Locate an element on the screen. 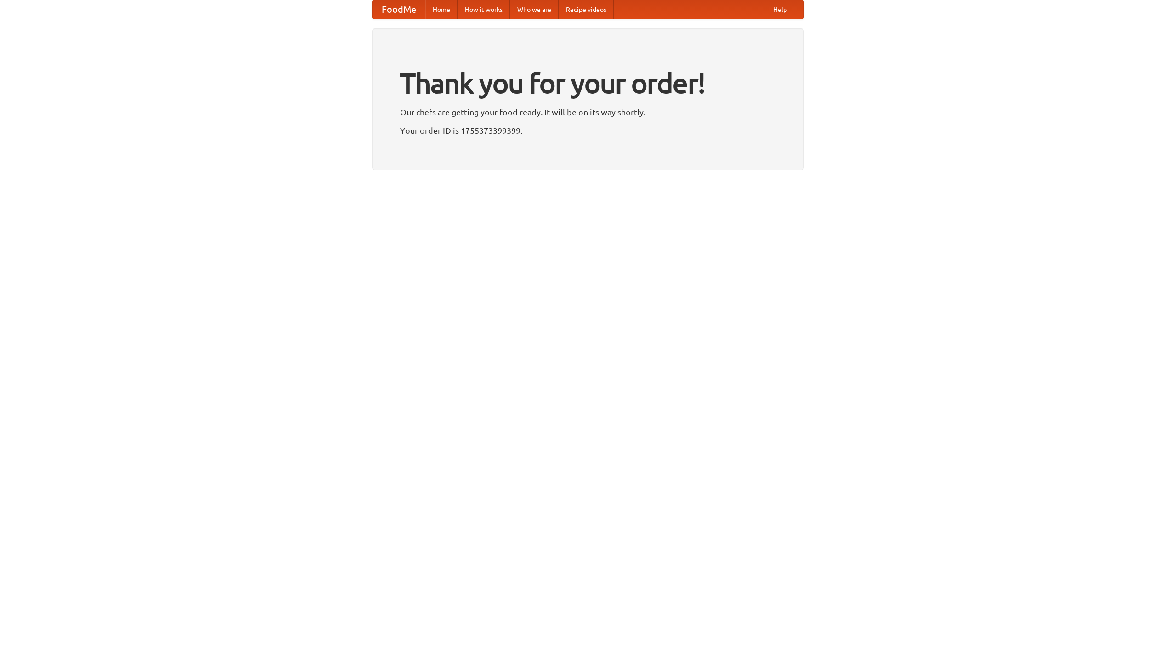 This screenshot has width=1176, height=650. h1: Thank you for your order! is located at coordinates (588, 83).